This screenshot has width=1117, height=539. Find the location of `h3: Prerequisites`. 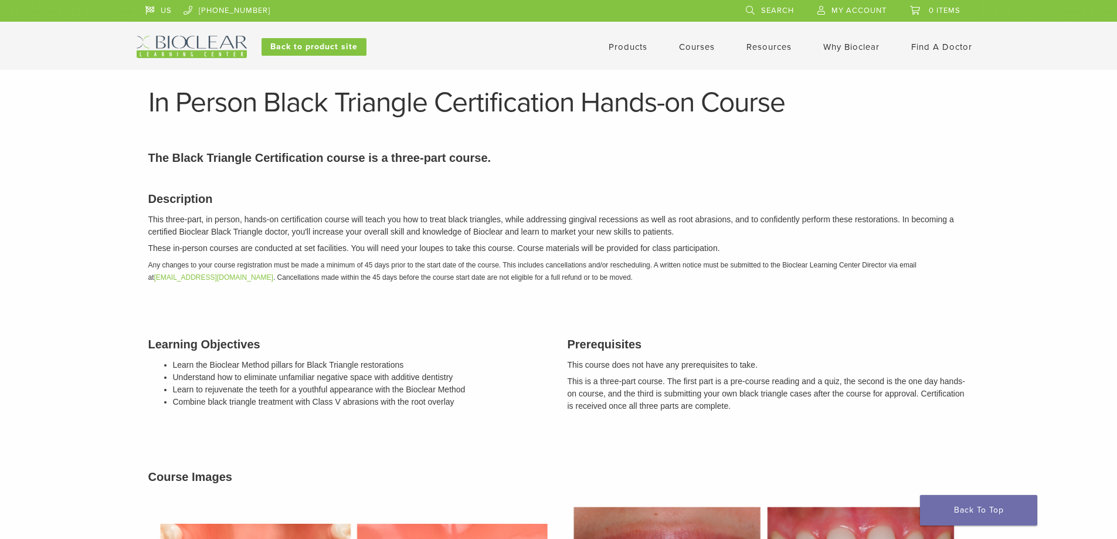

h3: Prerequisites is located at coordinates (768, 344).